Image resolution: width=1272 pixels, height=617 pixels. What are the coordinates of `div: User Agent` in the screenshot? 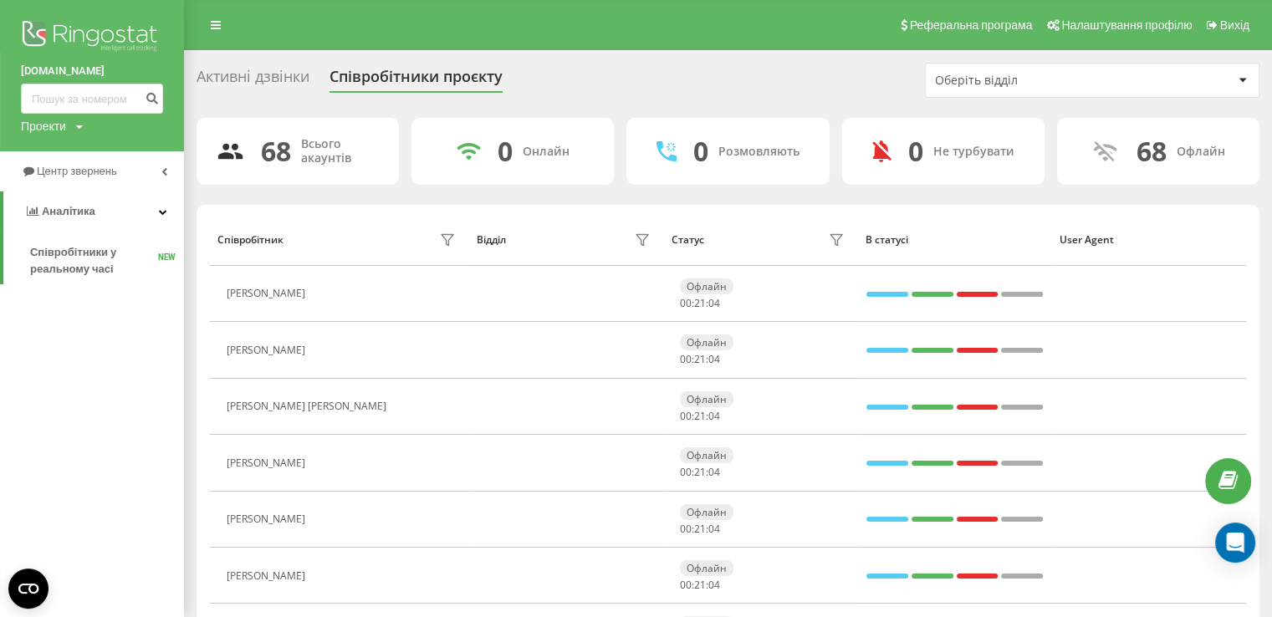 It's located at (1148, 240).